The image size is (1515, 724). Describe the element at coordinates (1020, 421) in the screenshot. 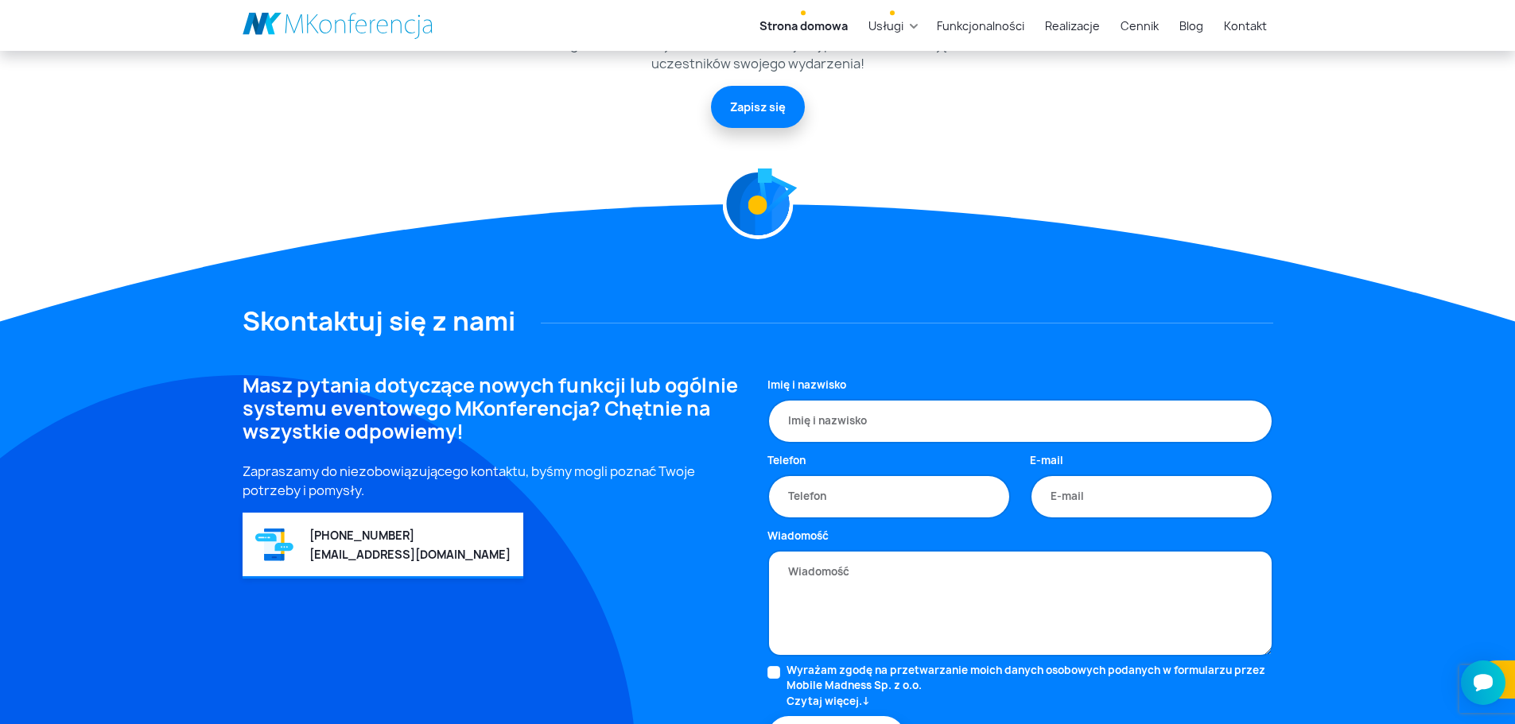

I see `input: Imię i nazwisko` at that location.